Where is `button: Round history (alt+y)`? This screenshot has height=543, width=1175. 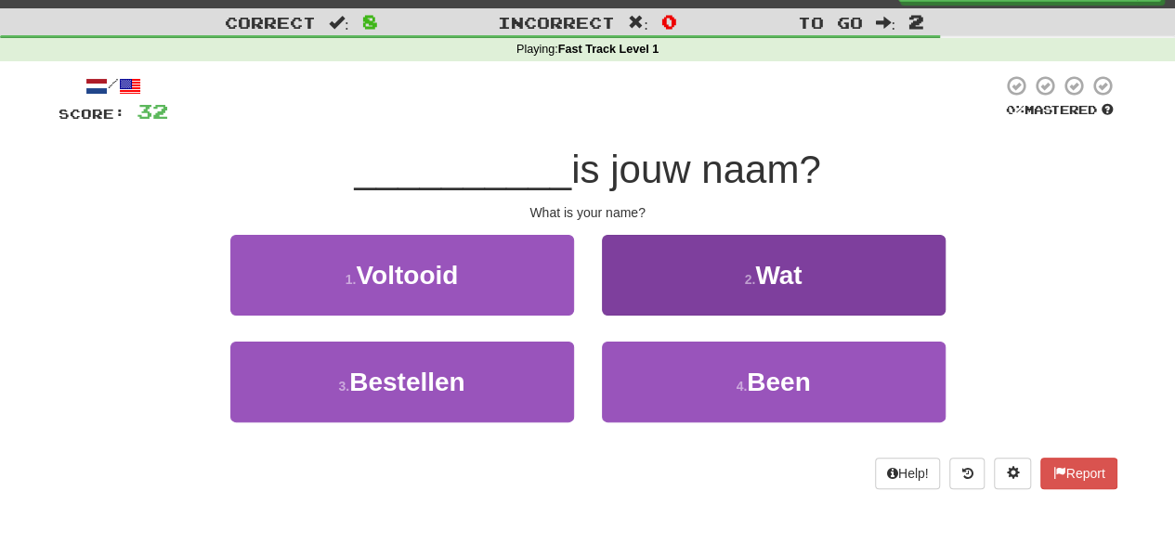
button: Round history (alt+y) is located at coordinates (967, 474).